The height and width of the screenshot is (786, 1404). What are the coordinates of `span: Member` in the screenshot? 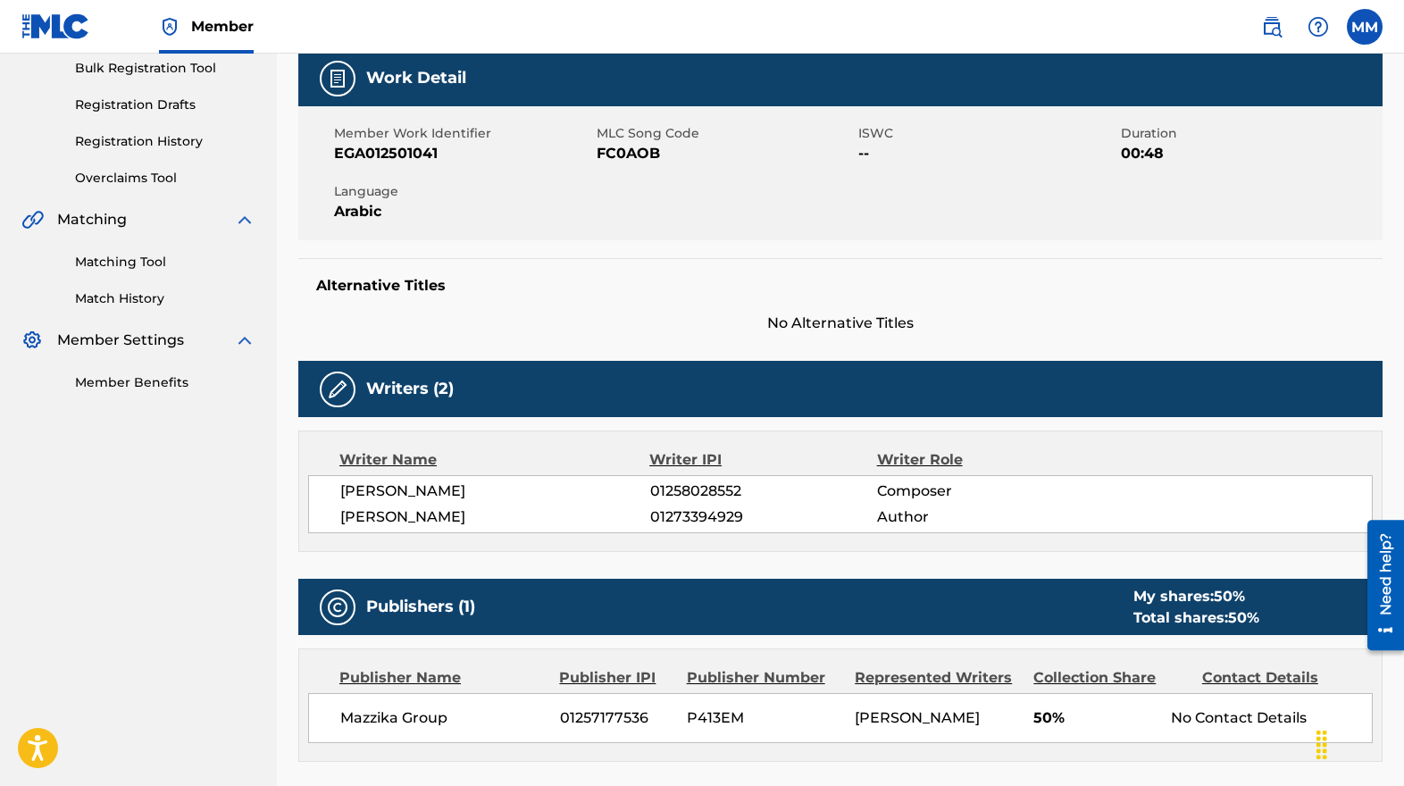 It's located at (222, 26).